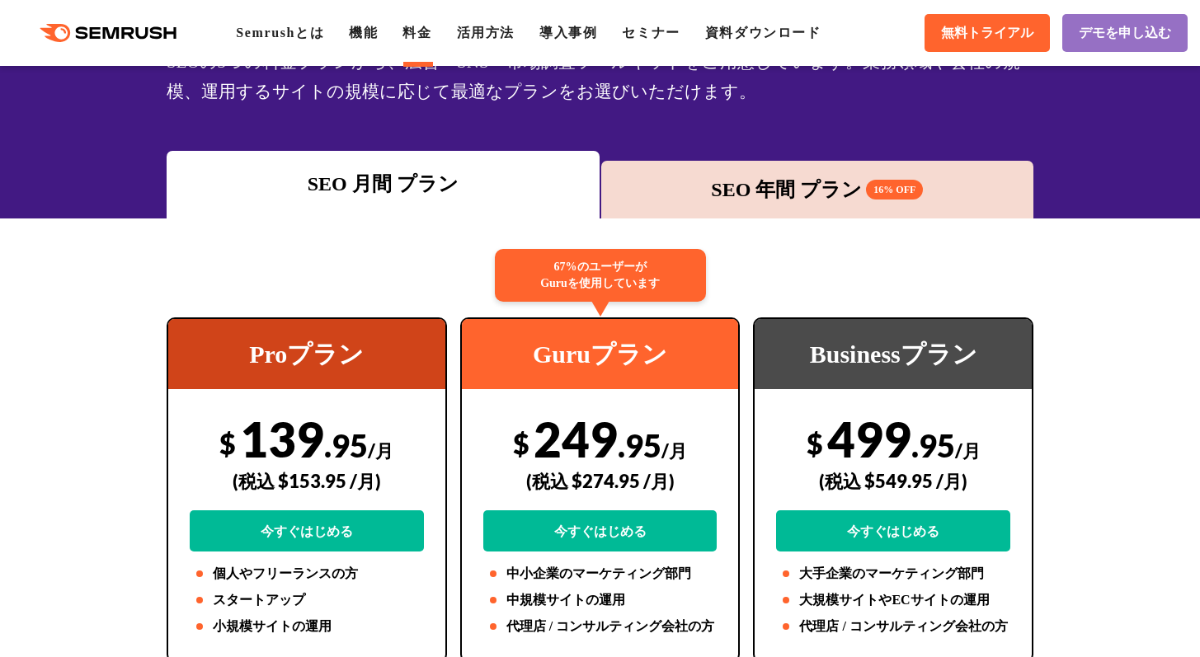 Image resolution: width=1200 pixels, height=657 pixels. I want to click on li: 大手企業のマーケティング部門, so click(893, 574).